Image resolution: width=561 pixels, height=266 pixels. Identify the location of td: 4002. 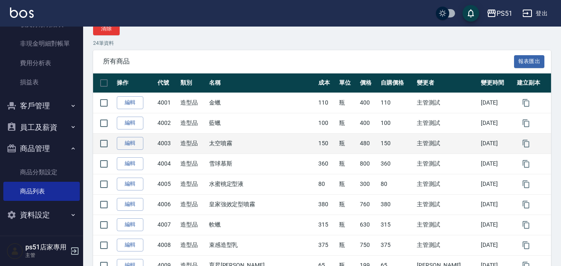
(167, 123).